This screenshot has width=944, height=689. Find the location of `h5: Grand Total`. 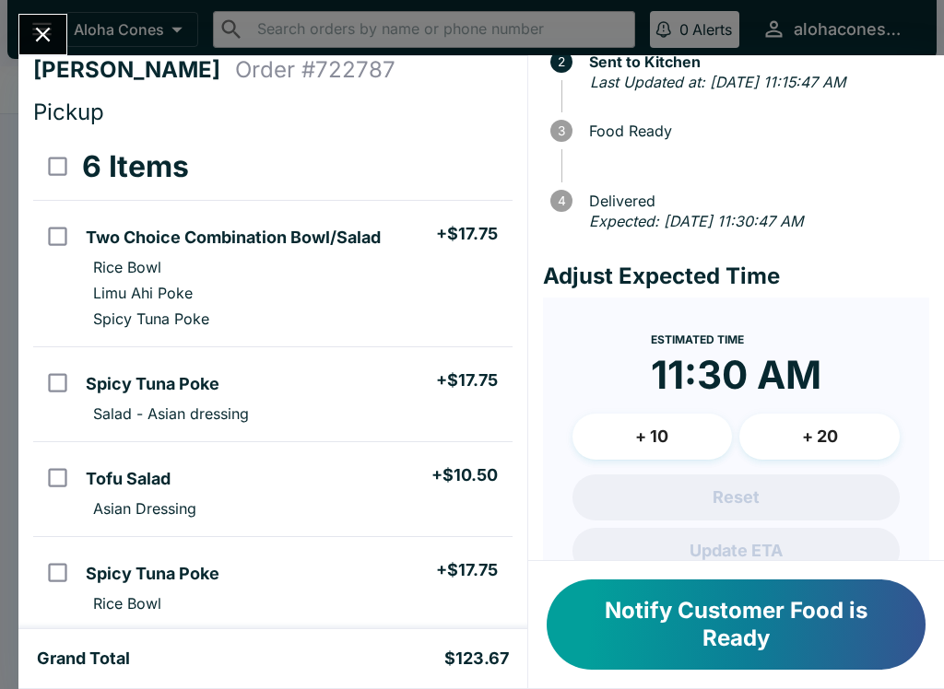

h5: Grand Total is located at coordinates (83, 659).